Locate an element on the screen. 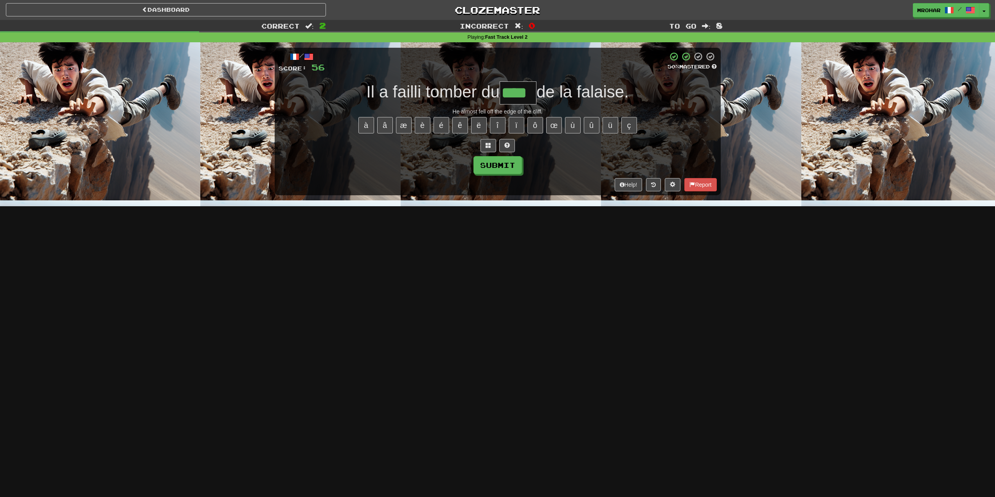  button: é is located at coordinates (441, 125).